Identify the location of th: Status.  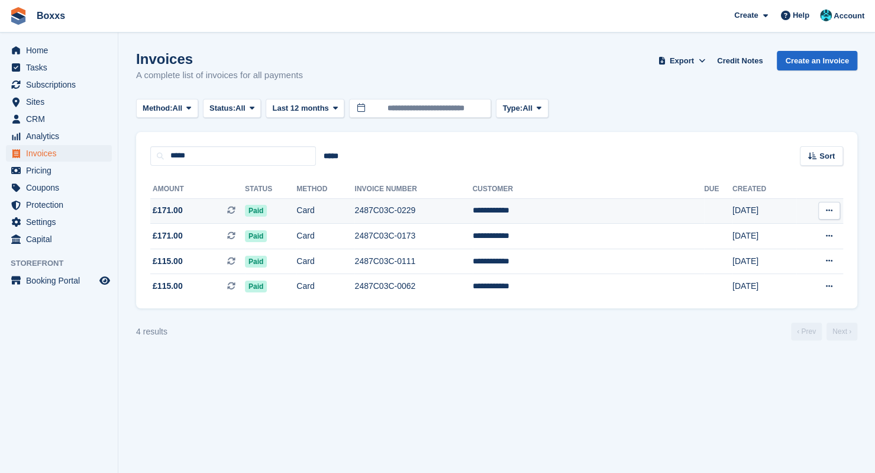
(270, 189).